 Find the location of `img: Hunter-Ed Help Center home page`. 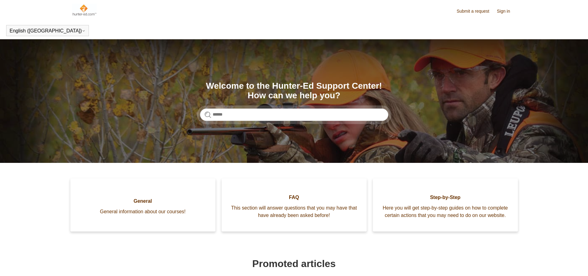

img: Hunter-Ed Help Center home page is located at coordinates (84, 10).